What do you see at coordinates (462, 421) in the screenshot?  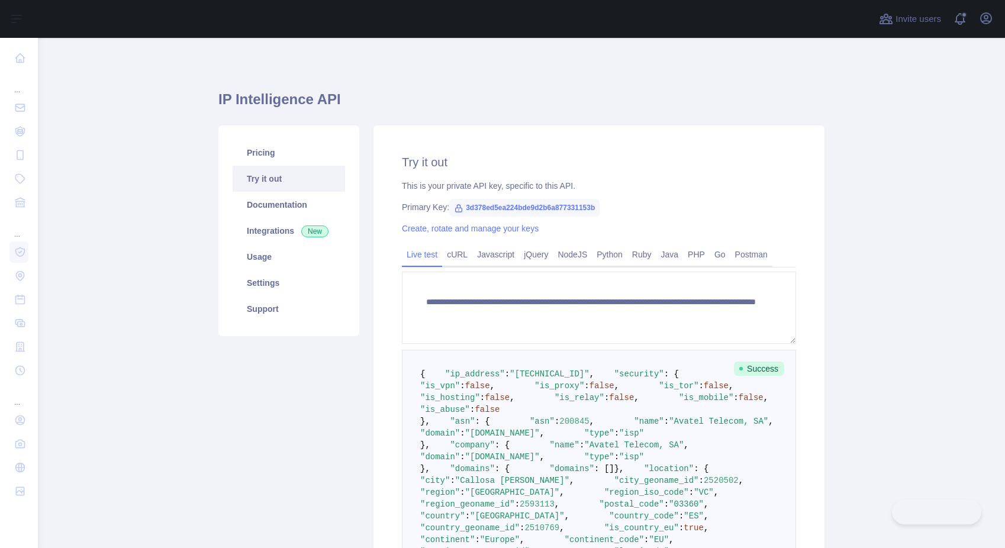 I see `span: "asn"` at bounding box center [462, 421].